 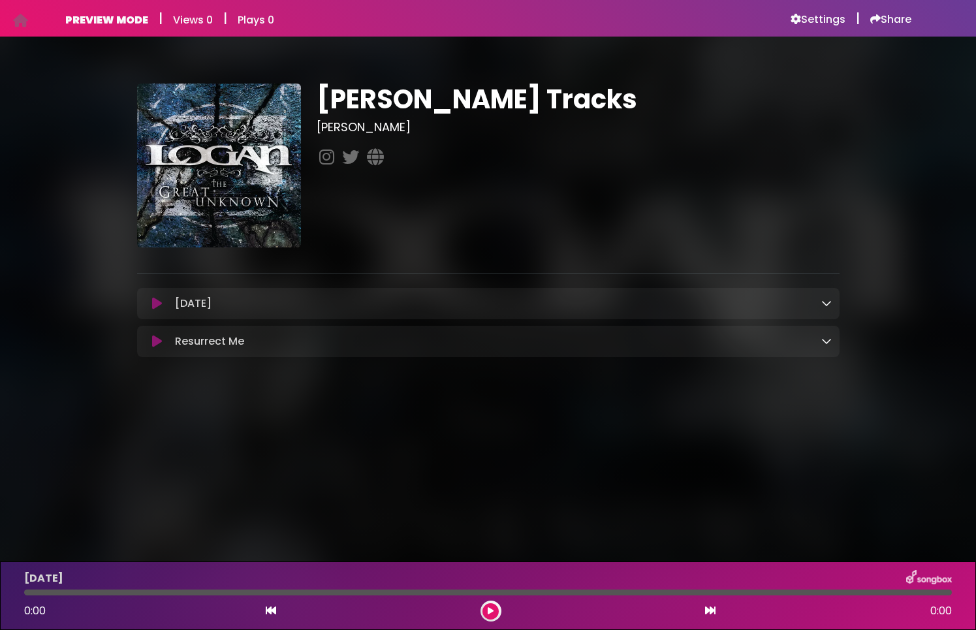 I want to click on h6: Share, so click(x=891, y=20).